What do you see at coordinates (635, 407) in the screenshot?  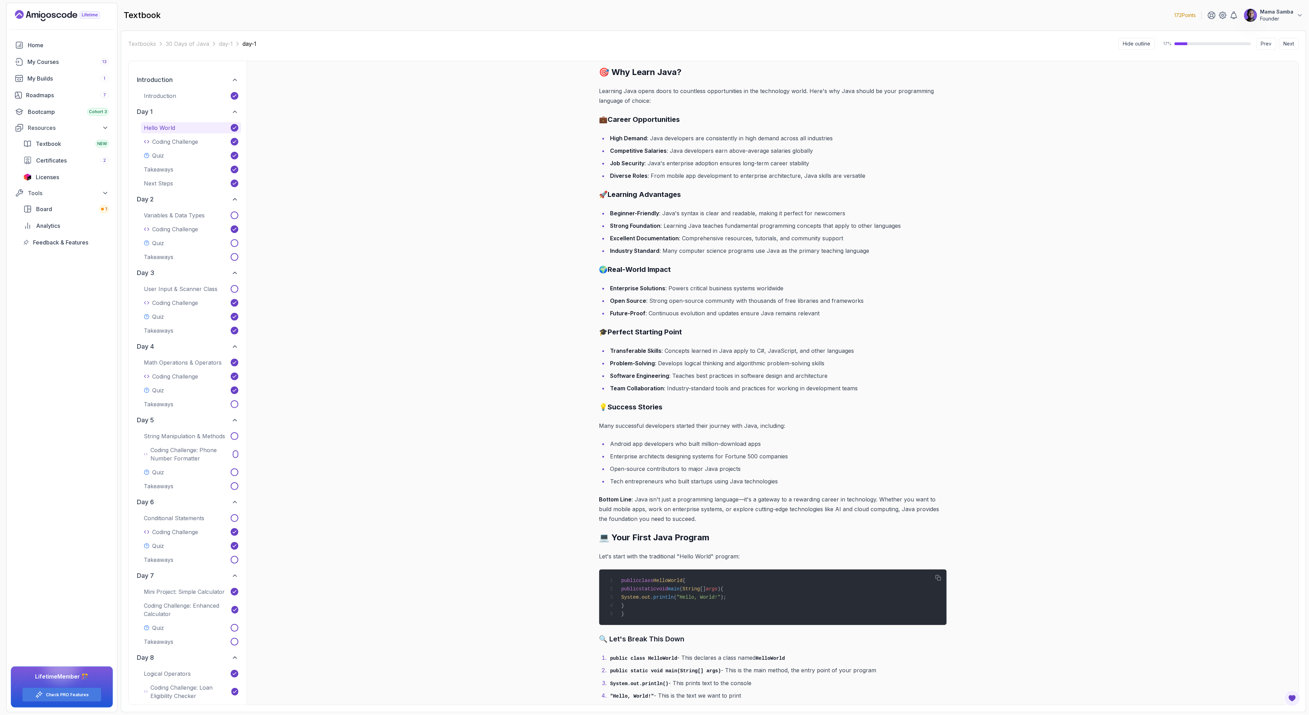 I see `strong: Success Stories` at bounding box center [635, 407].